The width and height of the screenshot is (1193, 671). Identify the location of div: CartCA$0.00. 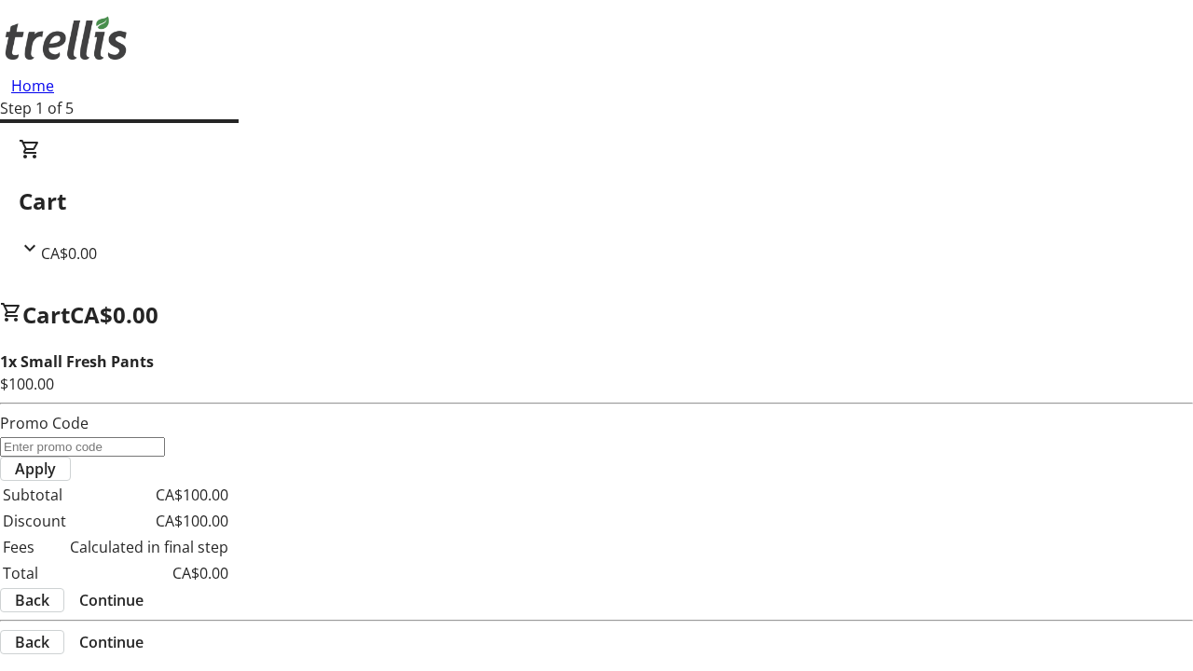
(596, 201).